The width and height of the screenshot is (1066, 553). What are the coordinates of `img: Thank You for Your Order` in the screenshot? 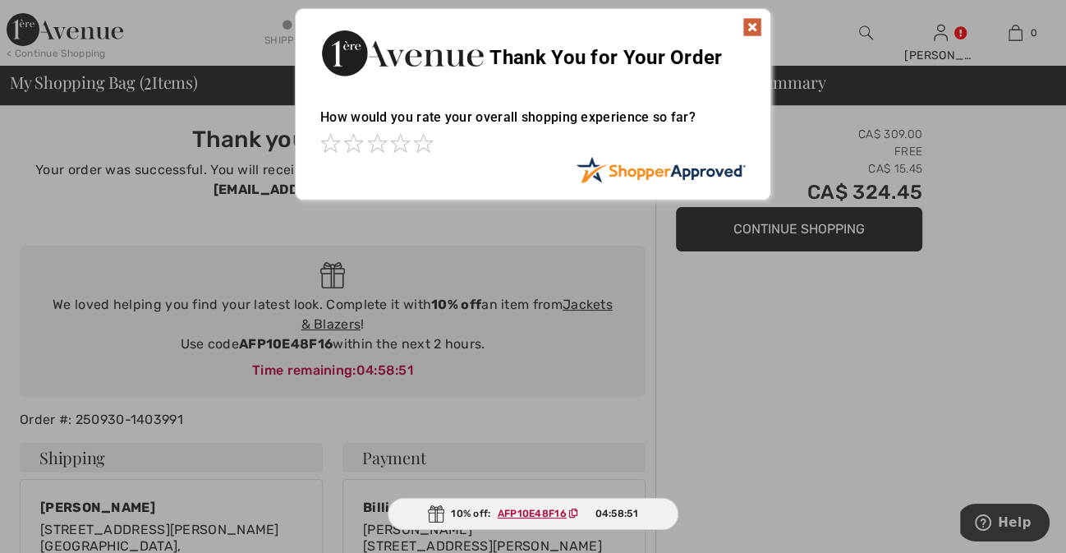 It's located at (402, 53).